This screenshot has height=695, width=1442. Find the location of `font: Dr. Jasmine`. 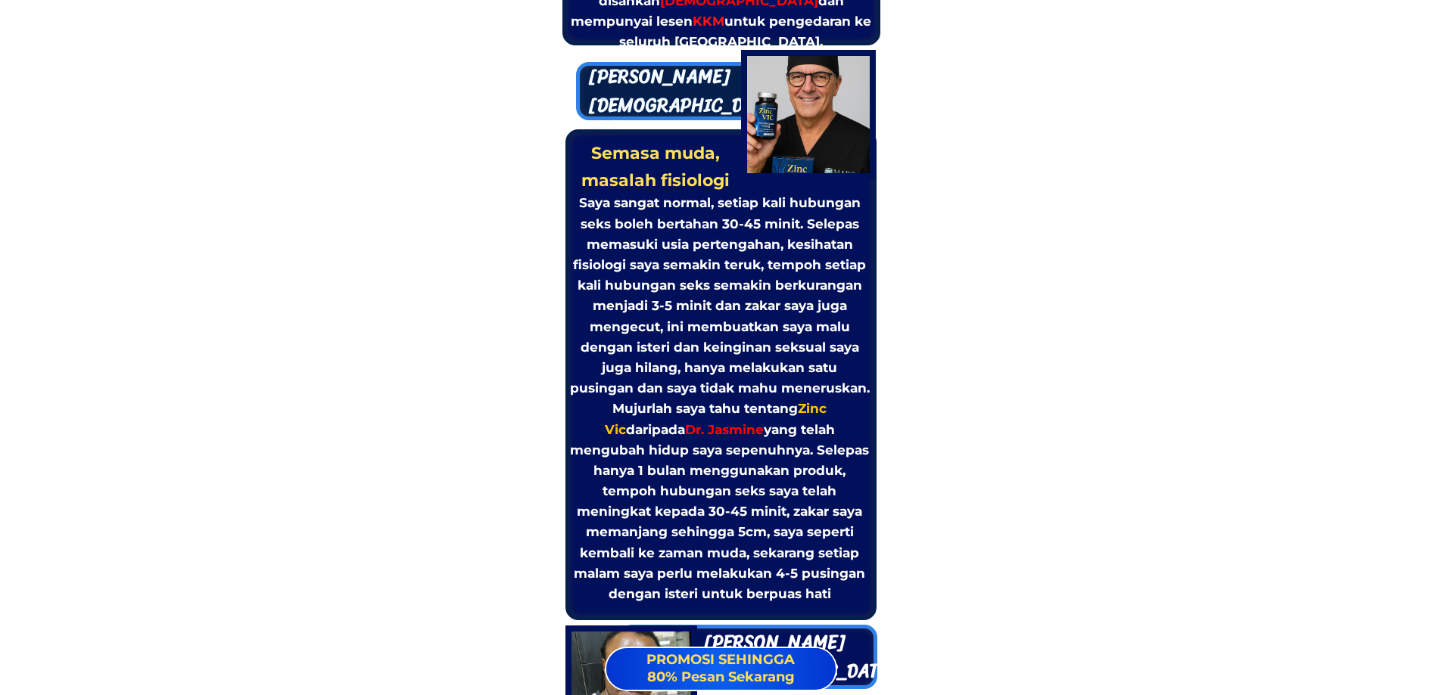

font: Dr. Jasmine is located at coordinates (724, 430).